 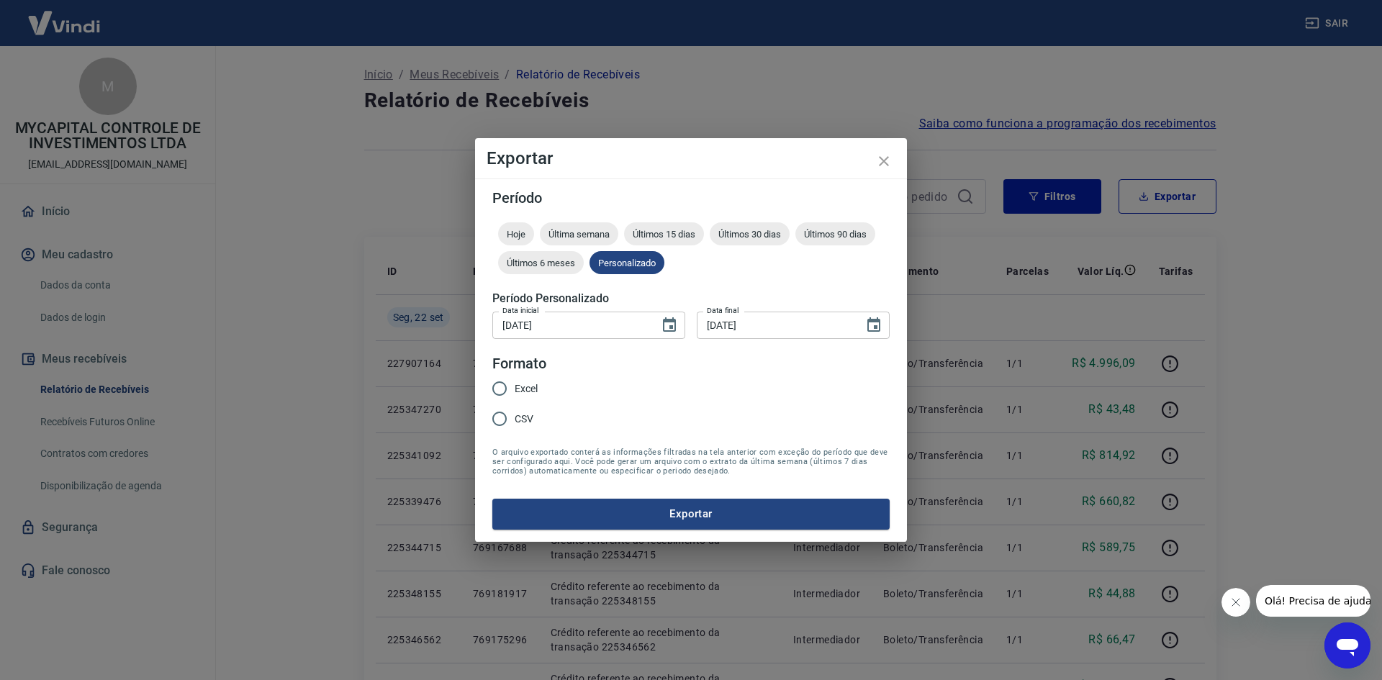 What do you see at coordinates (526, 389) in the screenshot?
I see `span: Excel` at bounding box center [526, 389].